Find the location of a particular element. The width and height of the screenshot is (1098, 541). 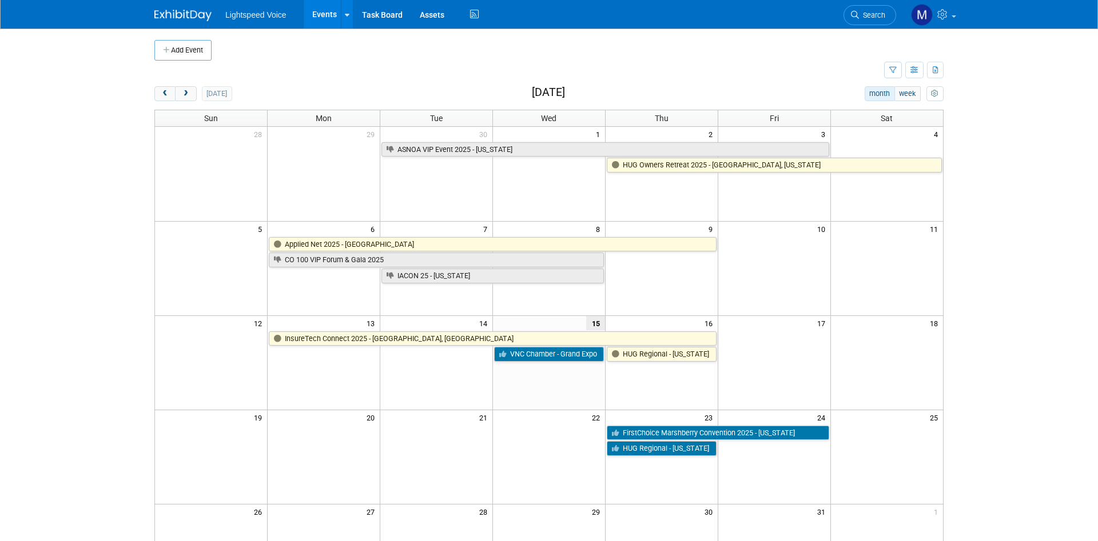

button: next is located at coordinates (185, 94).